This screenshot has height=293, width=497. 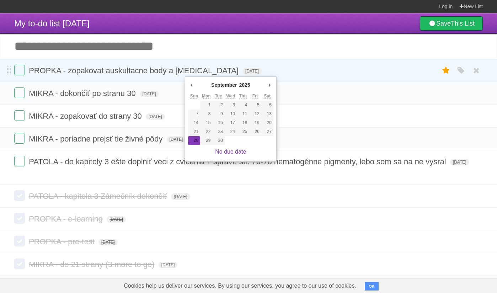 I want to click on abbr: Wednesday, so click(x=230, y=96).